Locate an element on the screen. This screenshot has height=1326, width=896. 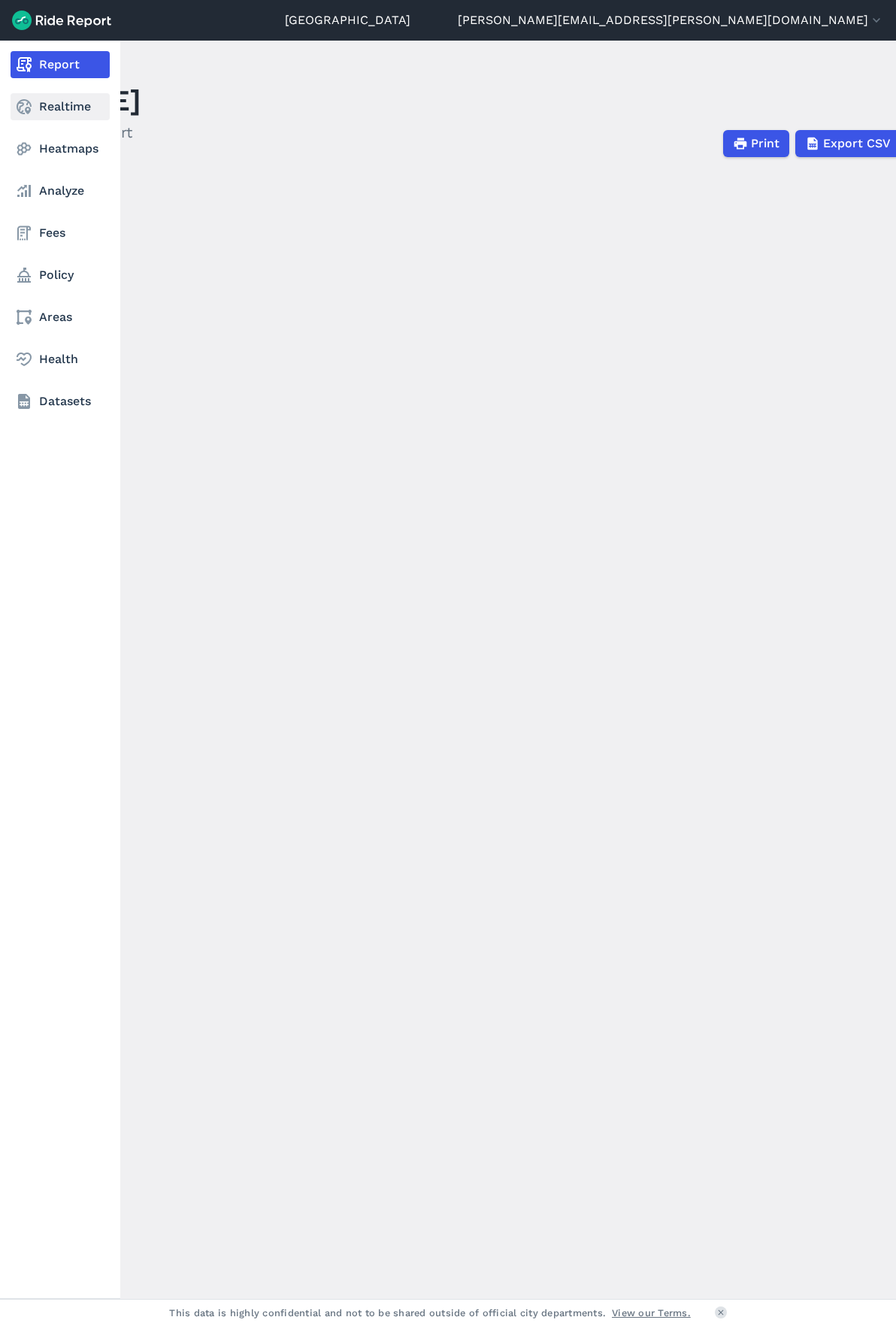
a: Policy is located at coordinates (60, 275).